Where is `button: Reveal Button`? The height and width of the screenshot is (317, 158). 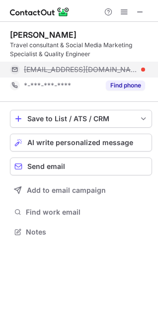
button: Reveal Button is located at coordinates (125, 85).